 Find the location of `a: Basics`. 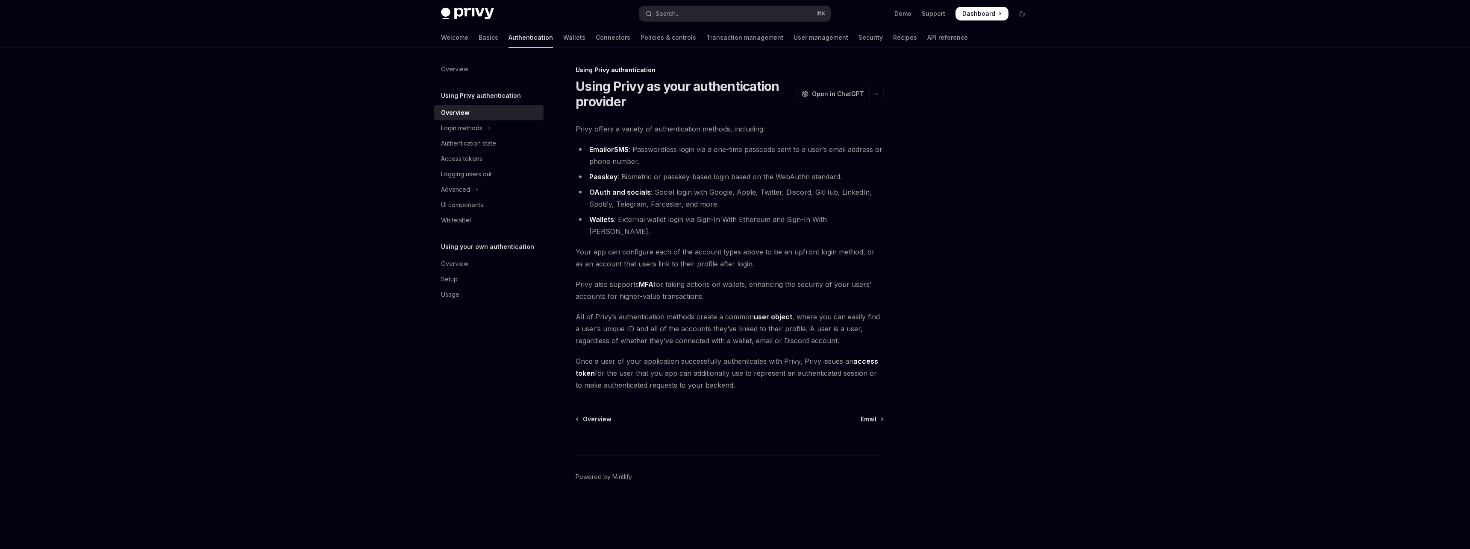

a: Basics is located at coordinates (488, 38).